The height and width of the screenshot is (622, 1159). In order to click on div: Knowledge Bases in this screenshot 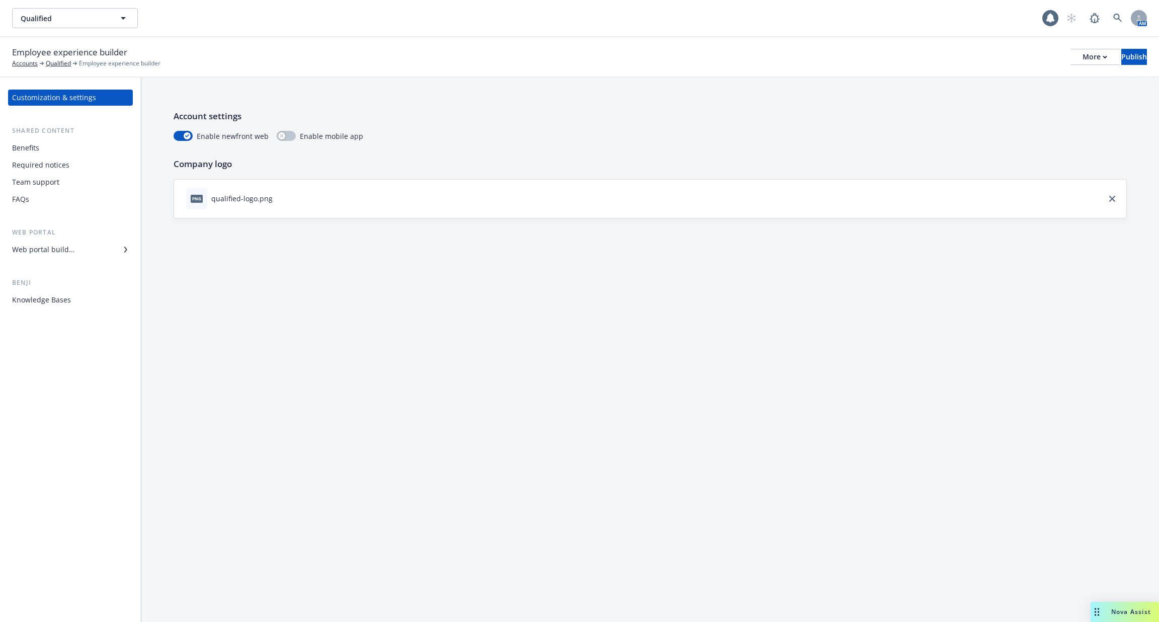, I will do `click(41, 300)`.